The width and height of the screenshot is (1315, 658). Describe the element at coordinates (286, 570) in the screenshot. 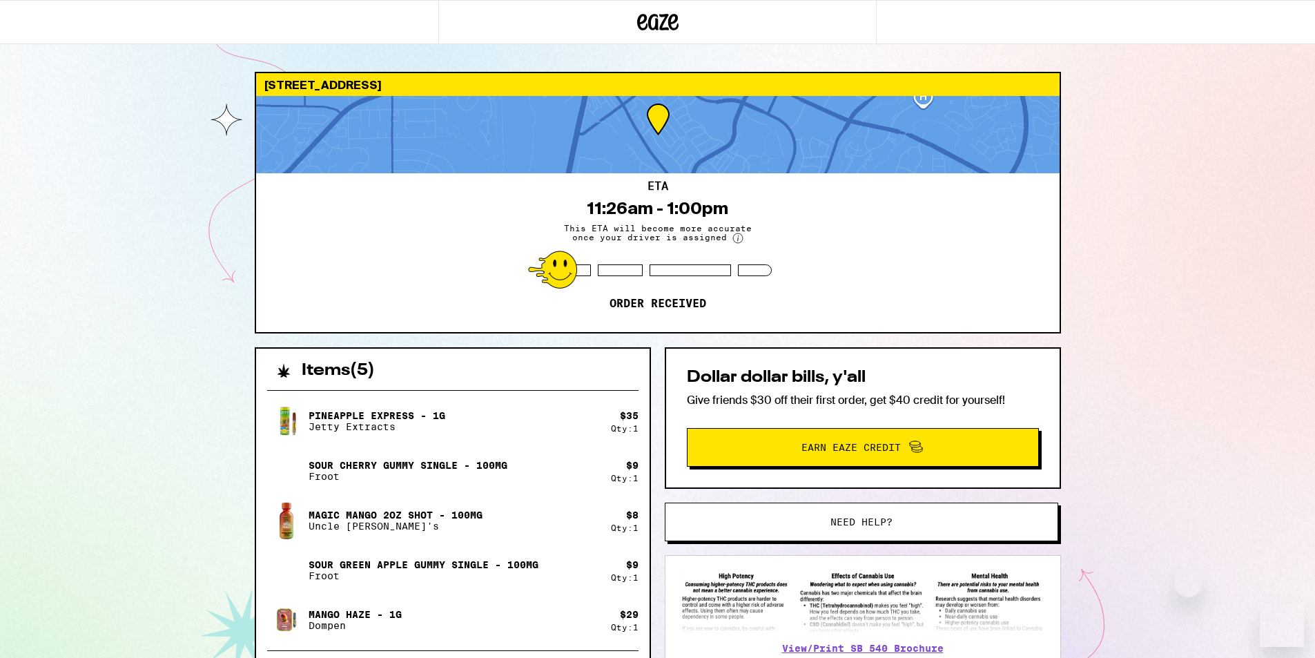

I see `img: Sour Green Apple Gummy Single - 100mg` at that location.